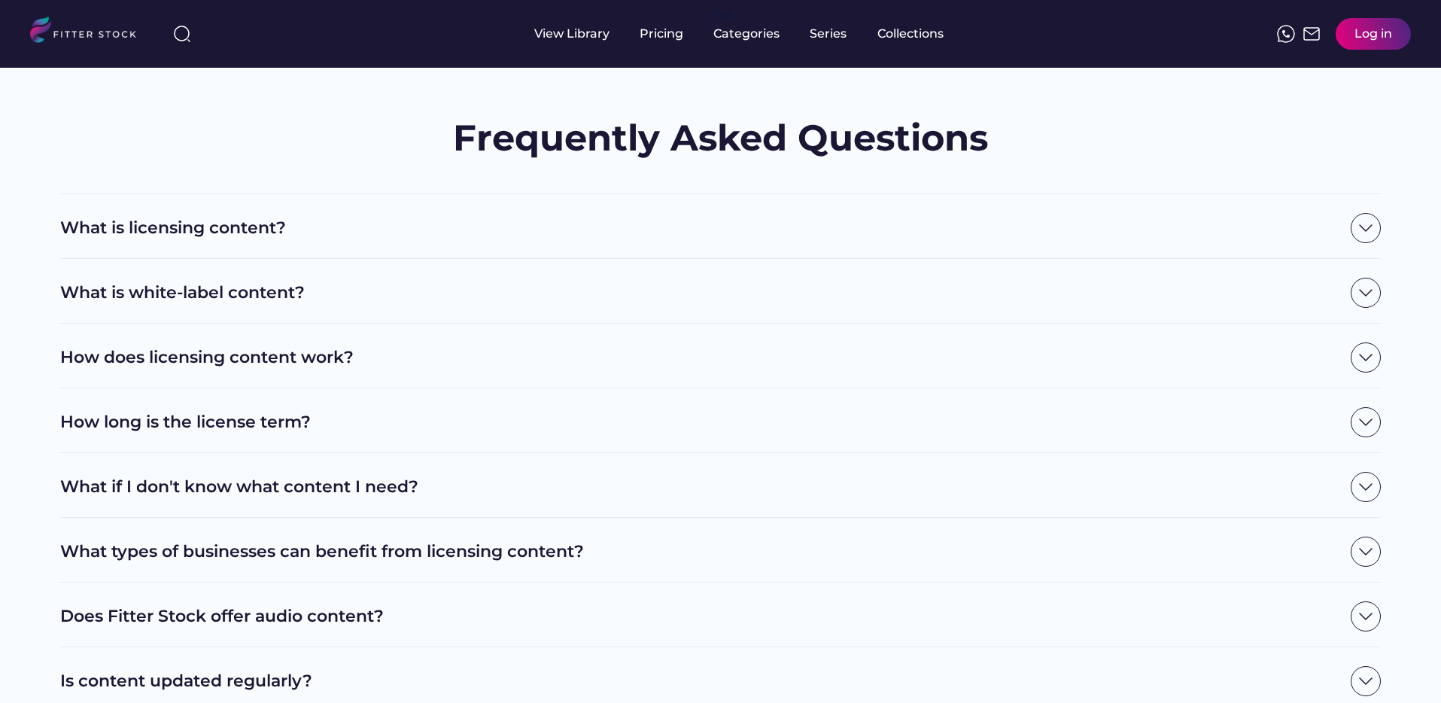 The height and width of the screenshot is (703, 1441). I want to click on div: Categories, so click(747, 34).